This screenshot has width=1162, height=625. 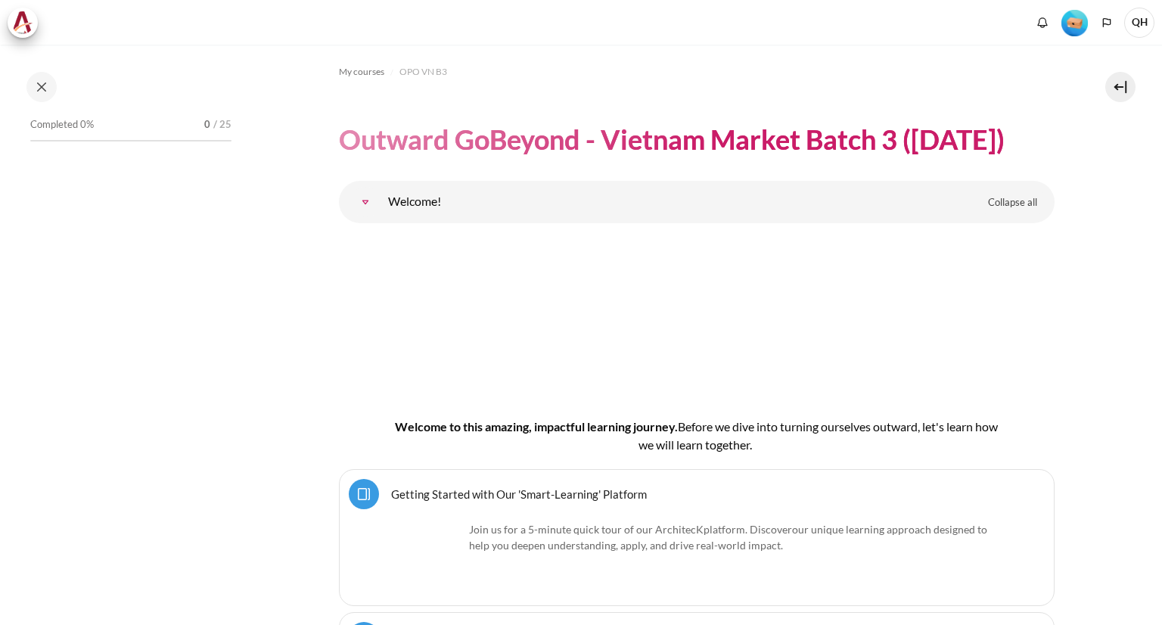 What do you see at coordinates (1074, 23) in the screenshot?
I see `img: Level #1` at bounding box center [1074, 23].